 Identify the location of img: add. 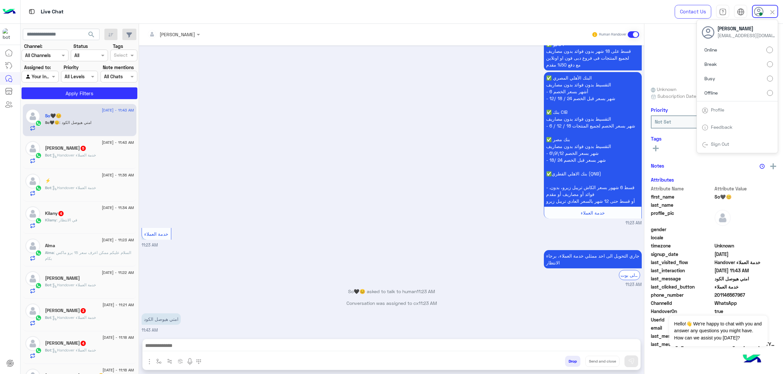
(773, 166).